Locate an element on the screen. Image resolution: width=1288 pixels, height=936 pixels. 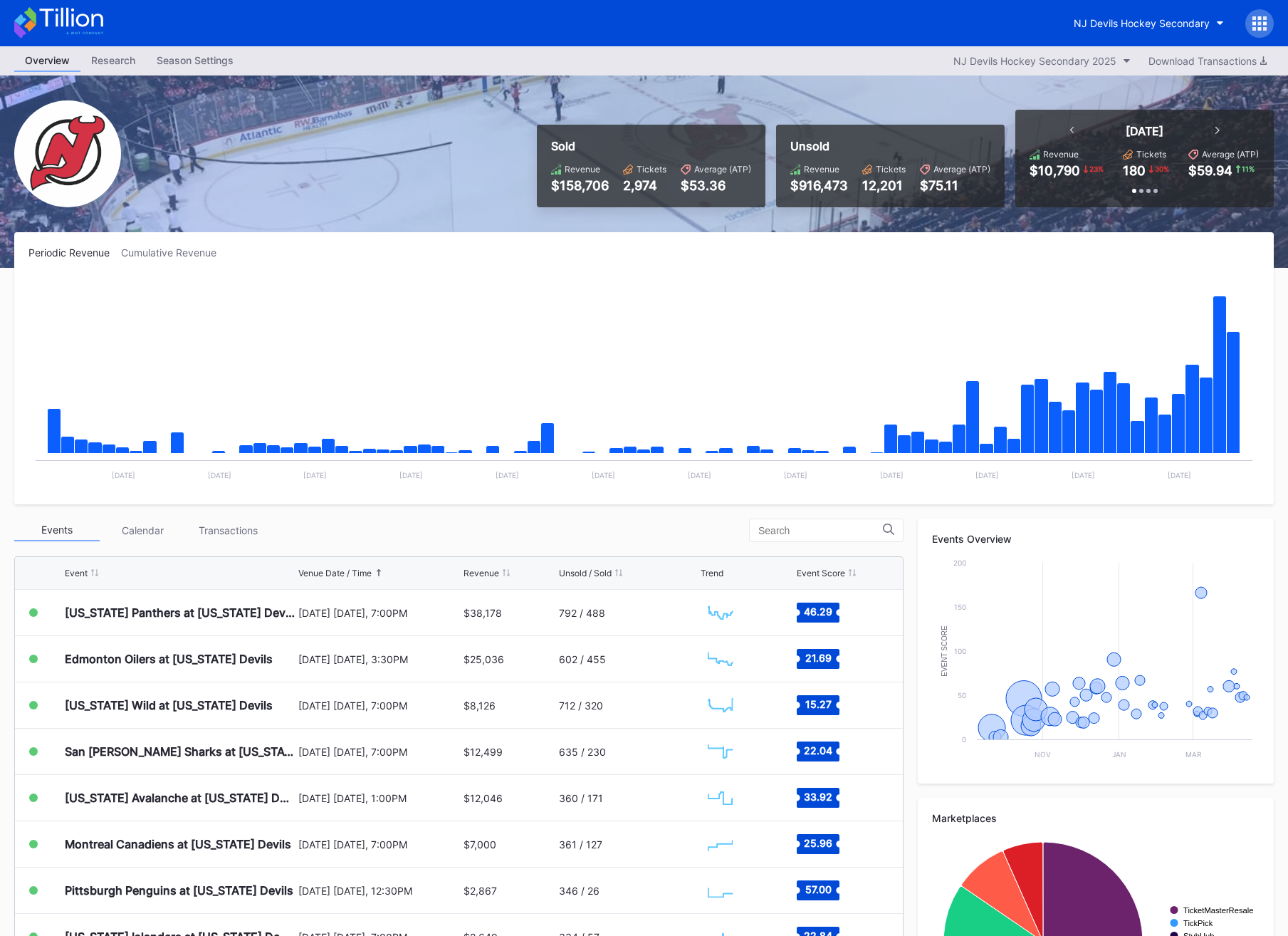
div: 2,974 is located at coordinates (645, 185).